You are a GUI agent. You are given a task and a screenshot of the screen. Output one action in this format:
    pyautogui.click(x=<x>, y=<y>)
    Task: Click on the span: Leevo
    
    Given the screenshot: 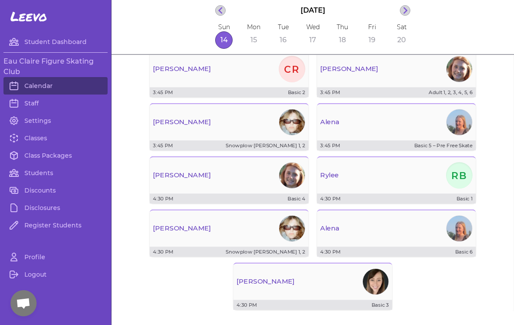 What is the action you would take?
    pyautogui.click(x=29, y=17)
    